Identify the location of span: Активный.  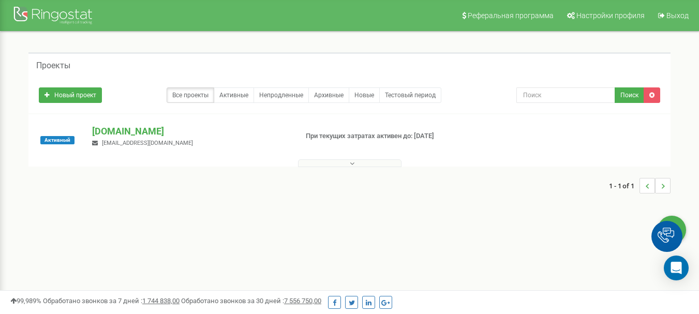
(57, 140).